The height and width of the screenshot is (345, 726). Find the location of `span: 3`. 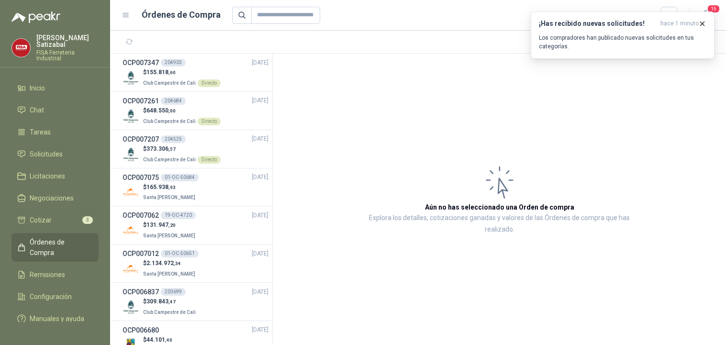

span: 3 is located at coordinates (88, 220).